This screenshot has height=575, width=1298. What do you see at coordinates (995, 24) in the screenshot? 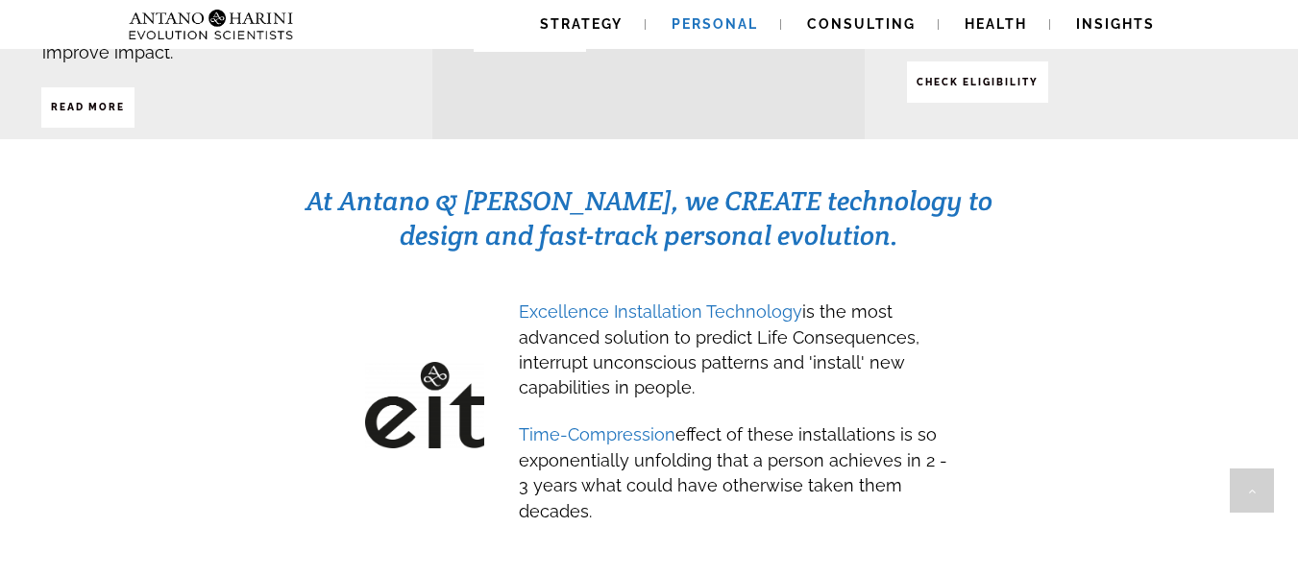
I see `span: Health` at bounding box center [995, 24].